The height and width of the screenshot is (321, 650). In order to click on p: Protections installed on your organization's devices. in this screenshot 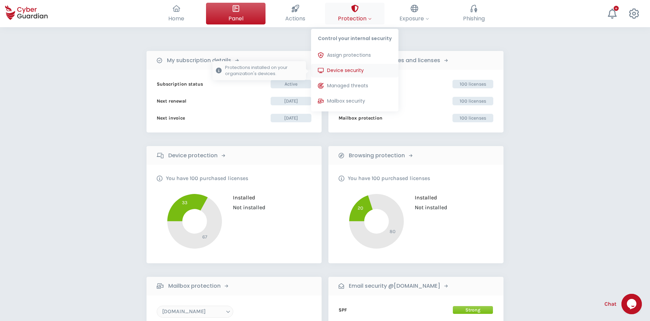, I will do `click(264, 71)`.